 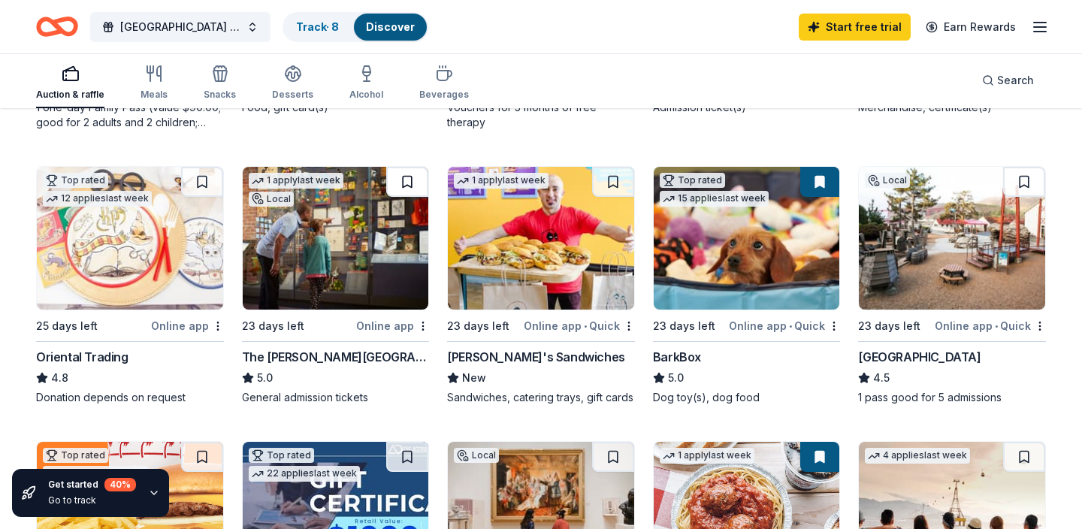 What do you see at coordinates (1008, 80) in the screenshot?
I see `button: Search` at bounding box center [1008, 80].